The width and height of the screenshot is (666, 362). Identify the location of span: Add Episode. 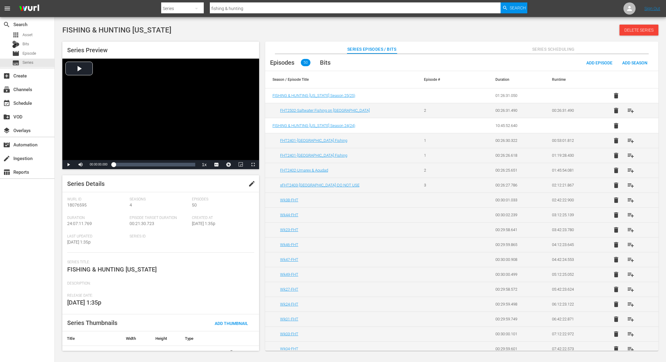
(599, 63).